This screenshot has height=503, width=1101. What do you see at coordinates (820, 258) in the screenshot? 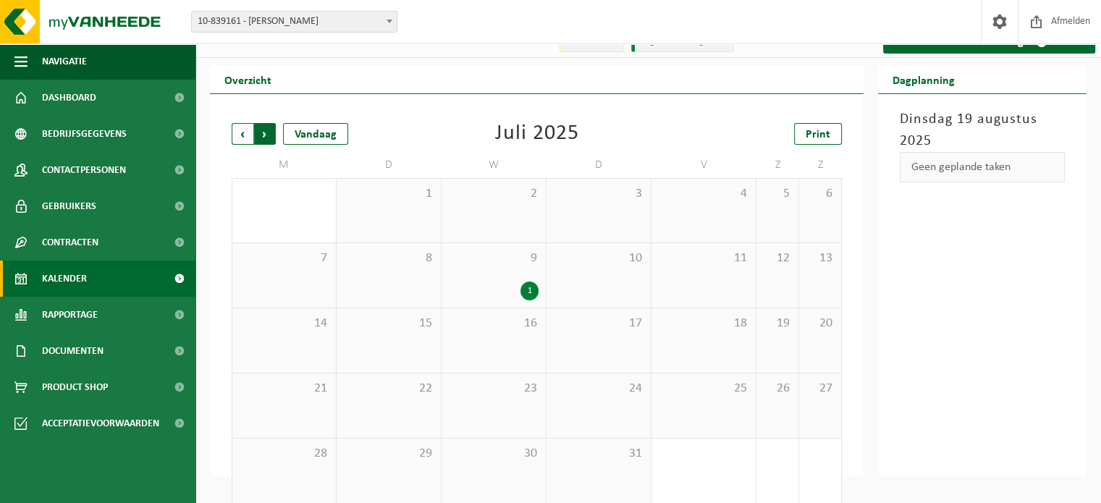
I see `span: 13` at bounding box center [820, 258].